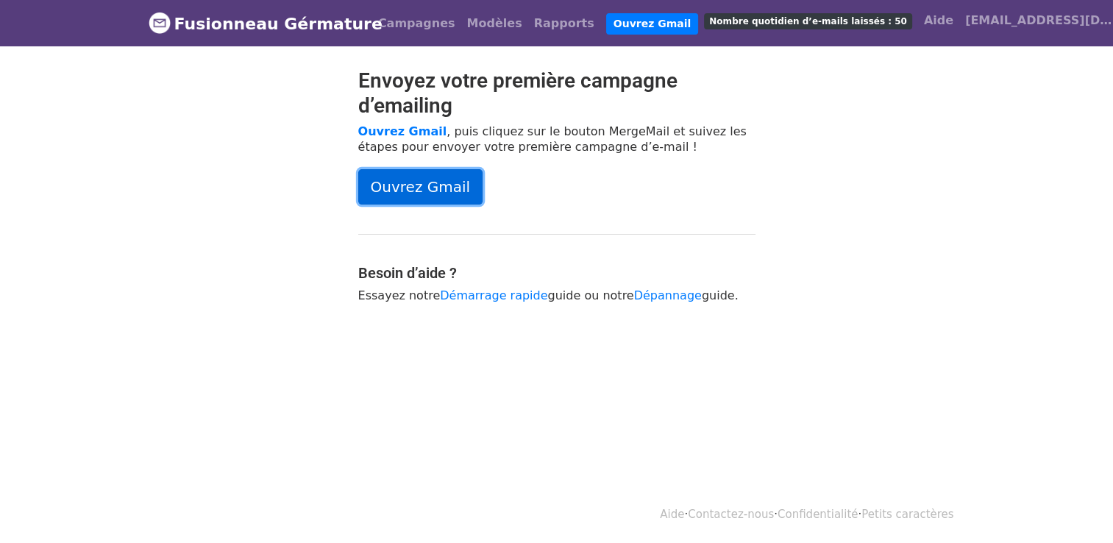  Describe the element at coordinates (808, 21) in the screenshot. I see `span: Nombre quotidien d’e-mails laissés : 50` at that location.